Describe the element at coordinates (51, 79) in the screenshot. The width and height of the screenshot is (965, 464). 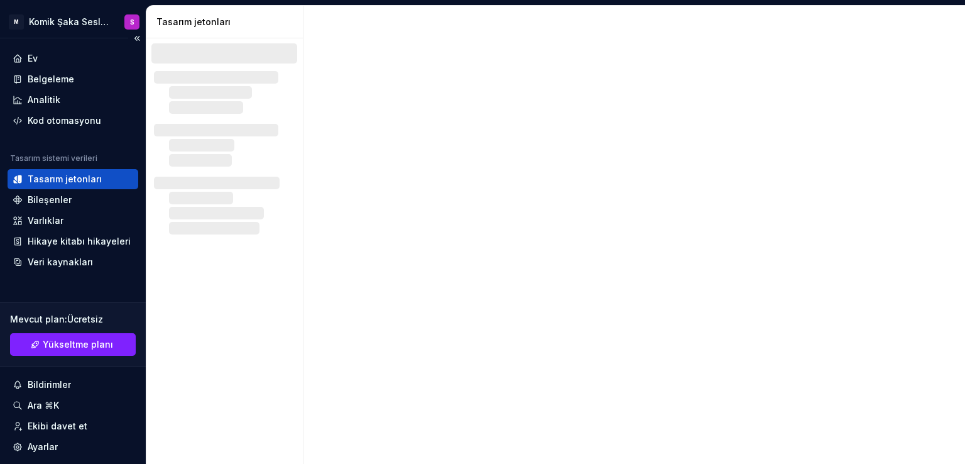
I see `font: Belgeleme` at that location.